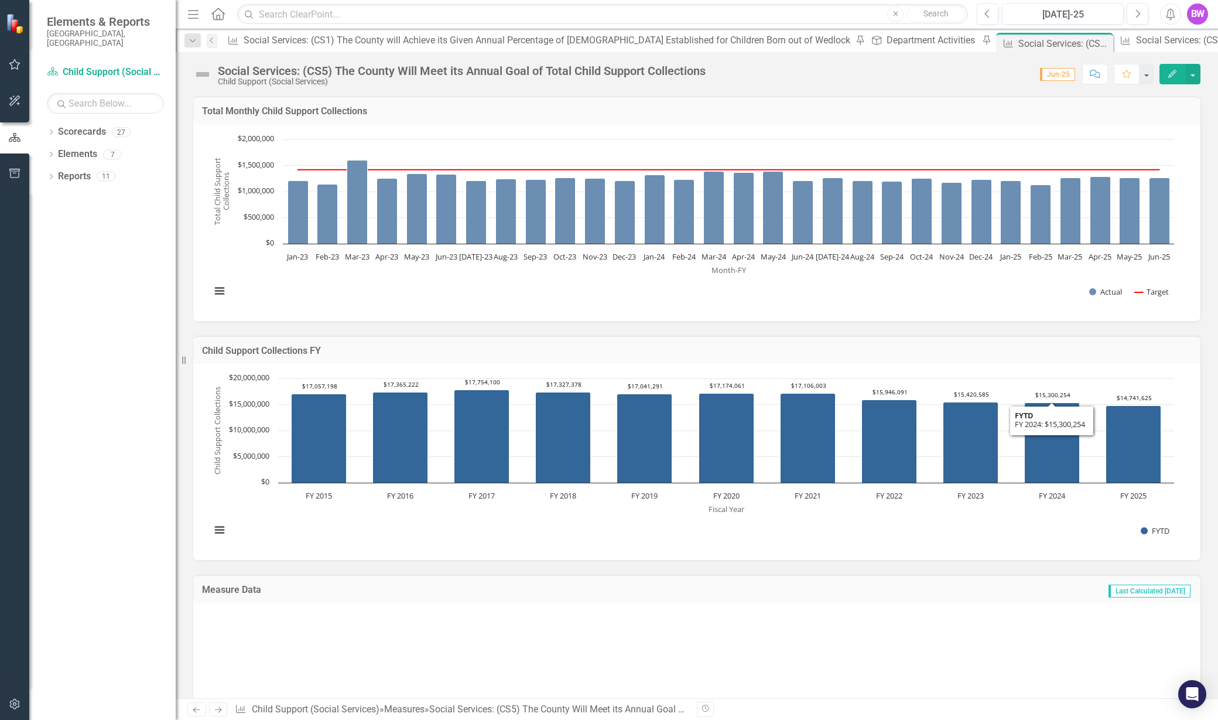 The height and width of the screenshot is (720, 1218). What do you see at coordinates (1100, 210) in the screenshot?
I see `path: Apr-25, 1,282,242.86. Actual.` at bounding box center [1100, 210].